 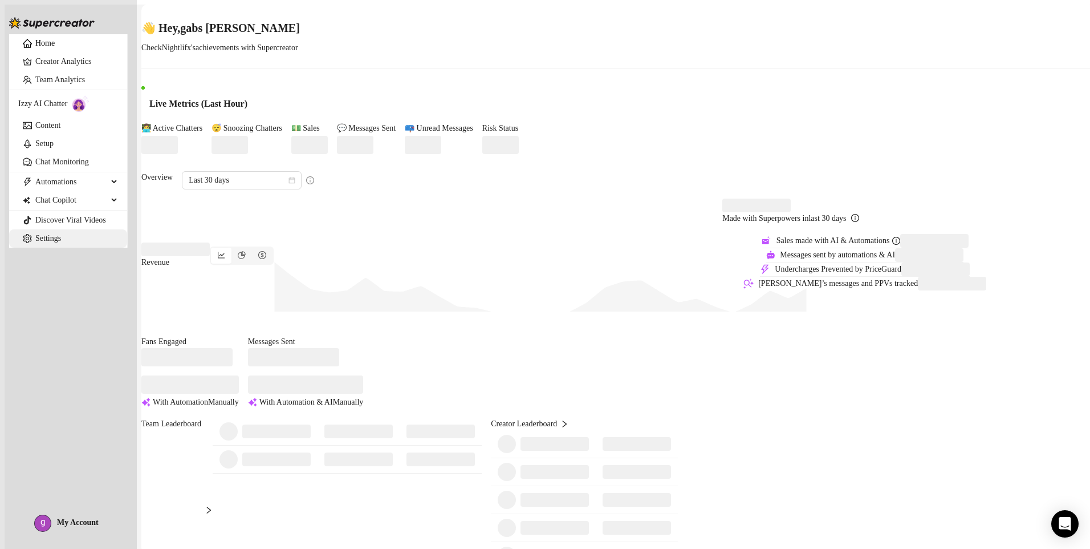 I want to click on div: 💵 Sales, so click(x=310, y=128).